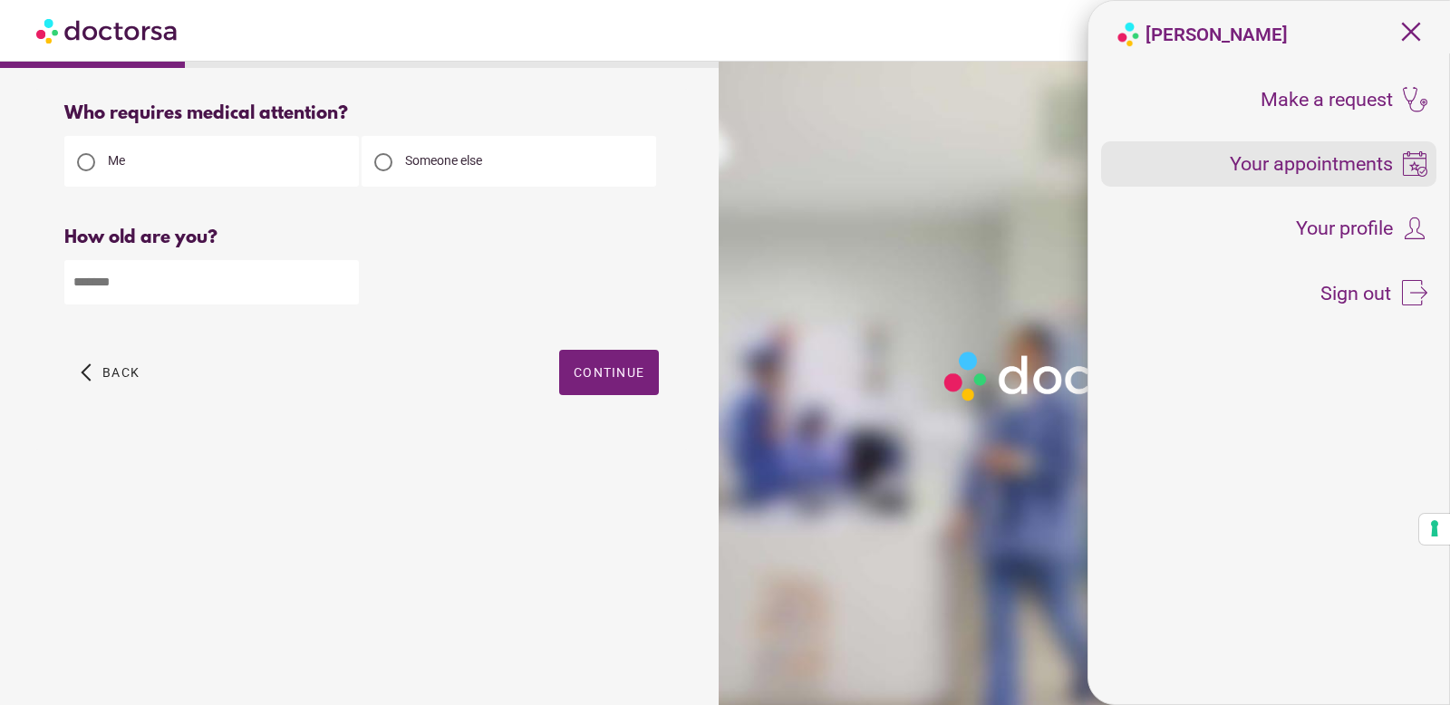 The width and height of the screenshot is (1450, 705). I want to click on span: Someone else, so click(443, 160).